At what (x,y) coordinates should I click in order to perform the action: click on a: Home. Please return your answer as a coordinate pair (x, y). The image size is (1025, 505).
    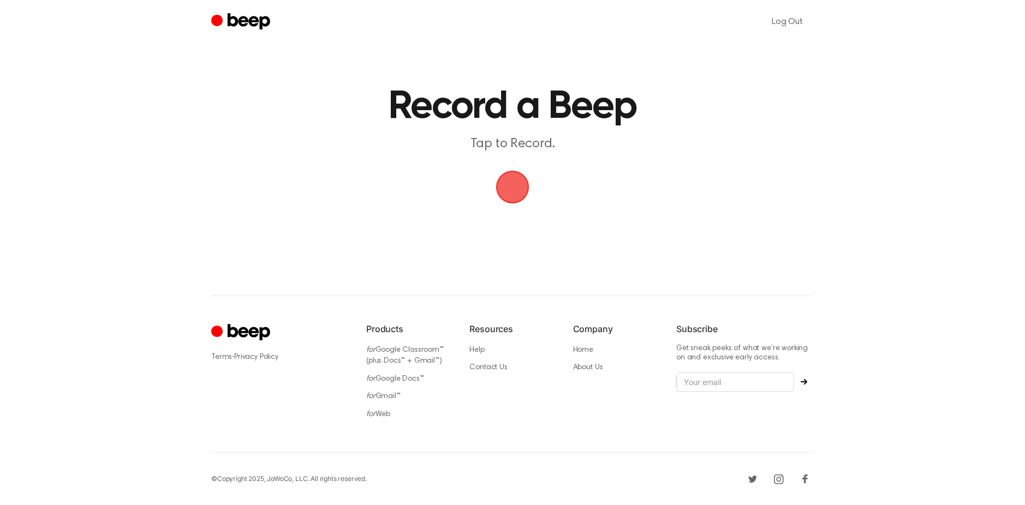
    Looking at the image, I should click on (583, 350).